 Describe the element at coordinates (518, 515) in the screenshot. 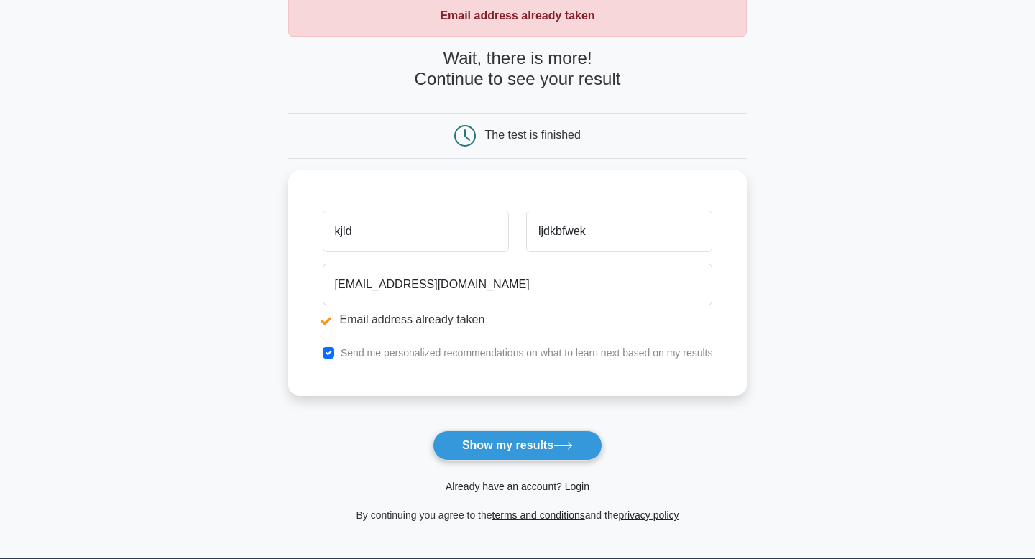

I see `div: By continuing you agree to the and the` at that location.